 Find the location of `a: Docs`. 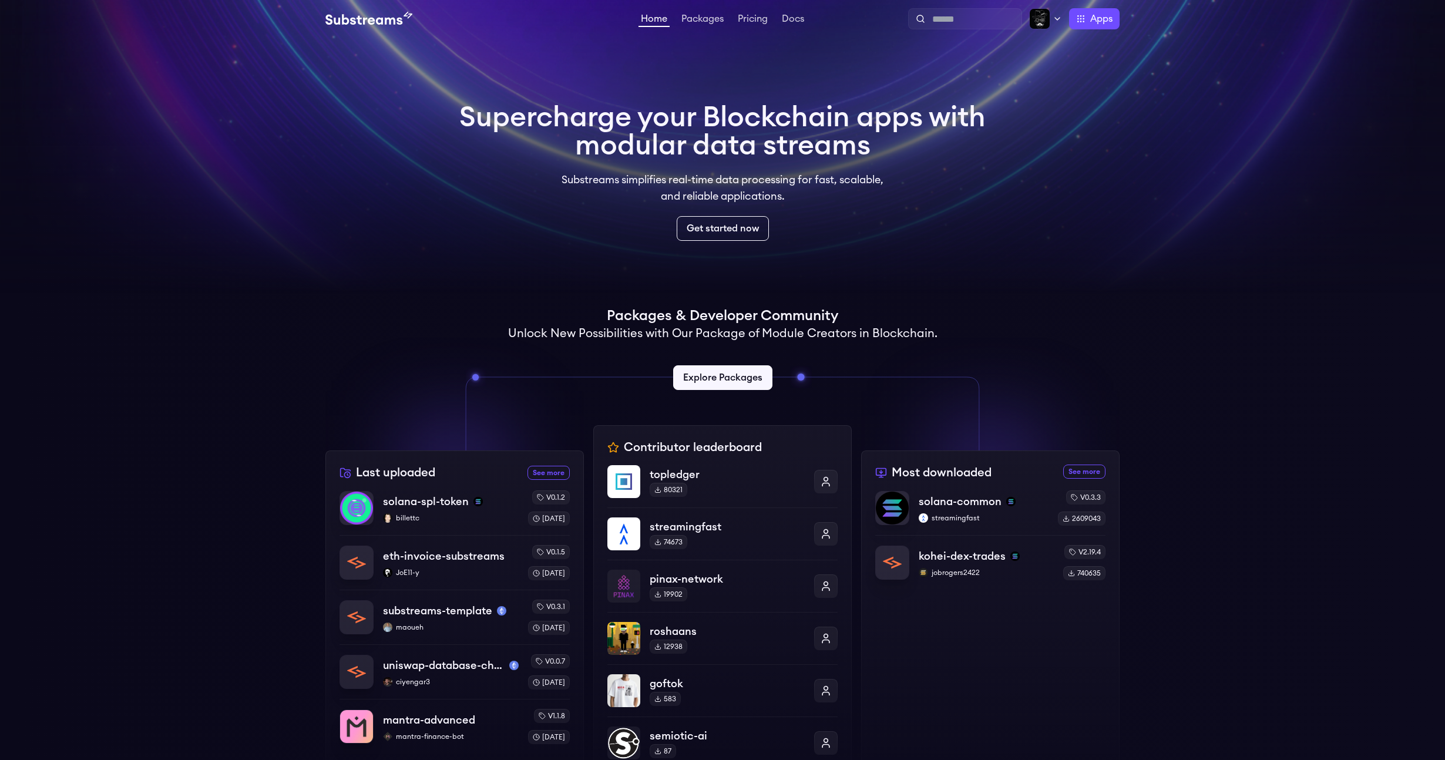

a: Docs is located at coordinates (793, 20).